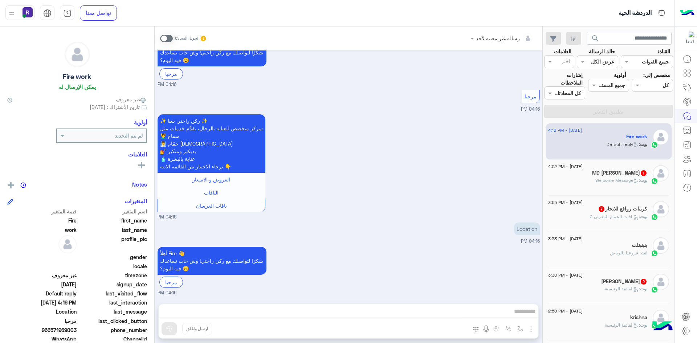 This screenshot has width=697, height=343. What do you see at coordinates (113, 266) in the screenshot?
I see `span: locale` at bounding box center [113, 266].